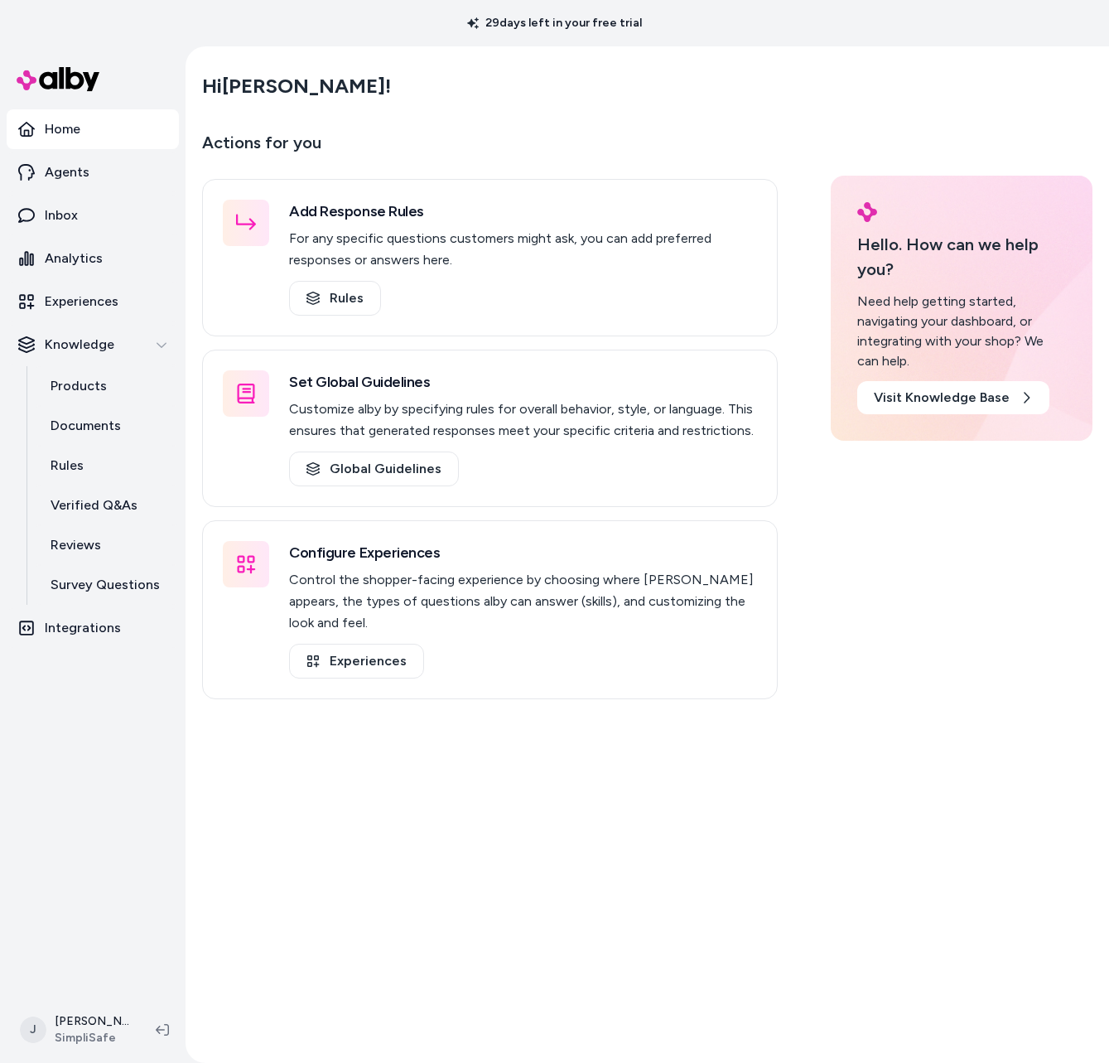 The image size is (1109, 1063). Describe the element at coordinates (61, 215) in the screenshot. I see `p: Inbox` at that location.